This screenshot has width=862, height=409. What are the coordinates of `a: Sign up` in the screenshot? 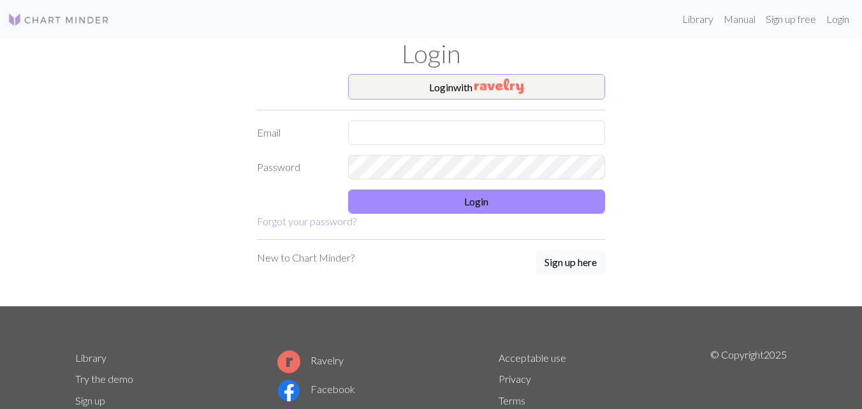 It's located at (90, 400).